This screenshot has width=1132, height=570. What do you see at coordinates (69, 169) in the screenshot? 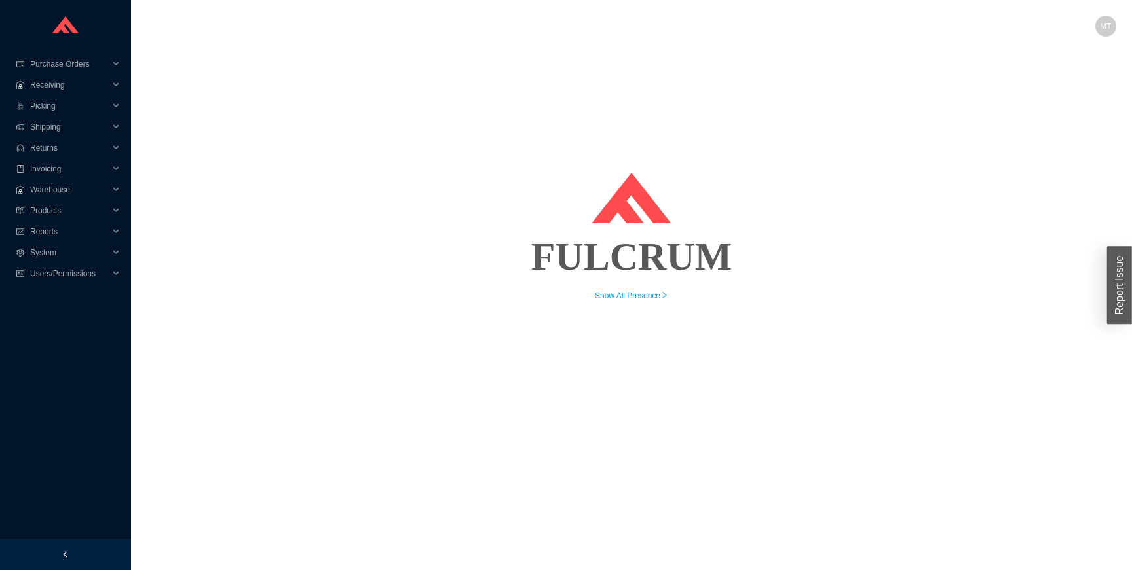
I see `span: Invoicing` at bounding box center [69, 169].